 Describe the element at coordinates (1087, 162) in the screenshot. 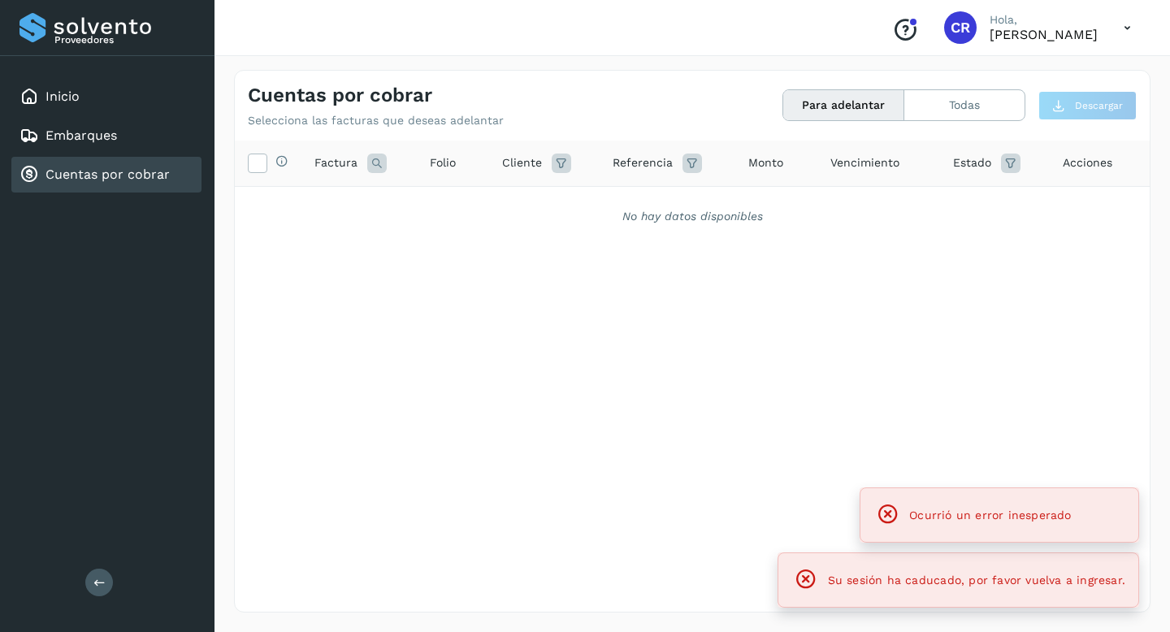

I see `span: Acciones` at that location.